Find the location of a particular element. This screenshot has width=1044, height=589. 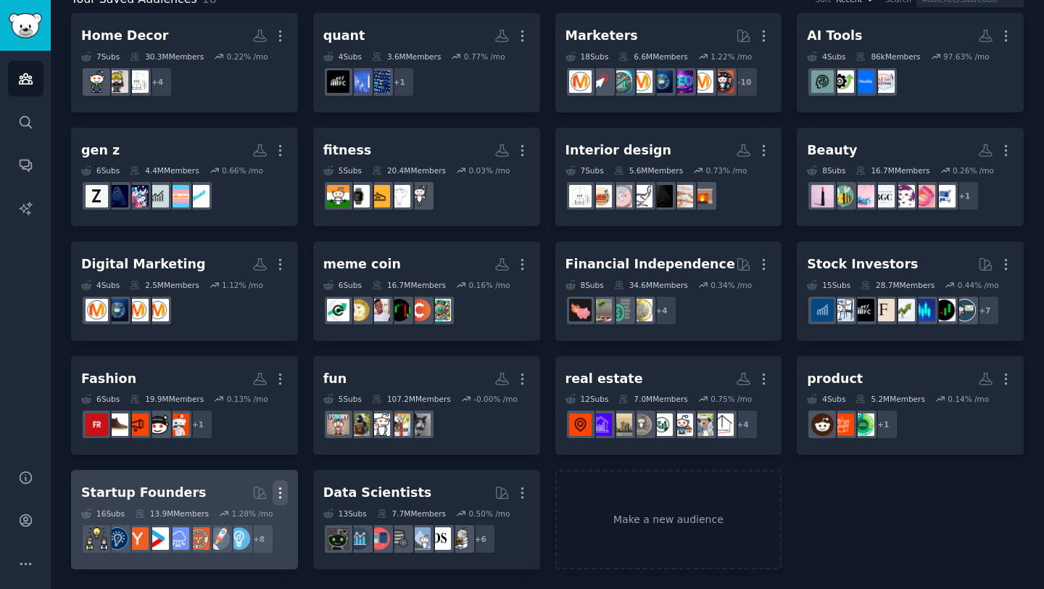

div: 0.03 % /mo is located at coordinates (489, 170).